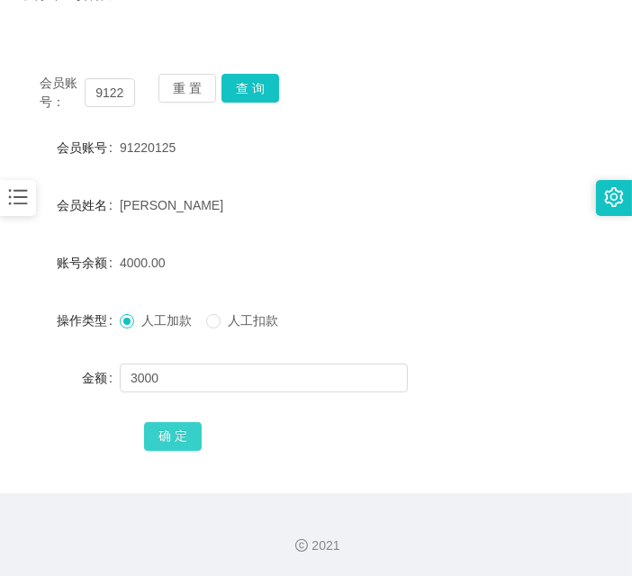  What do you see at coordinates (173, 437) in the screenshot?
I see `button: 确 定` at bounding box center [173, 437].